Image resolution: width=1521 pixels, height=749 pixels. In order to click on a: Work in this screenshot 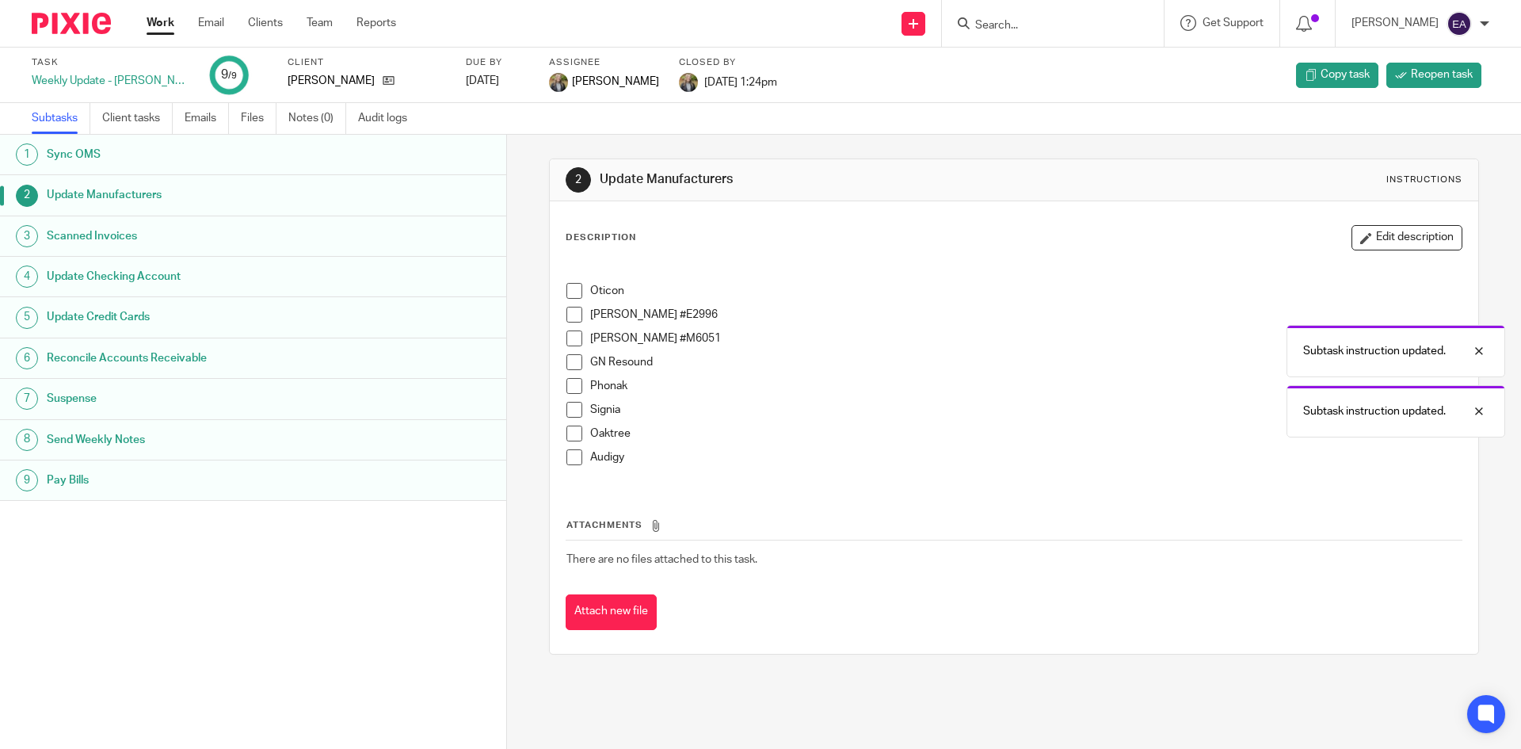, I will do `click(160, 23)`.